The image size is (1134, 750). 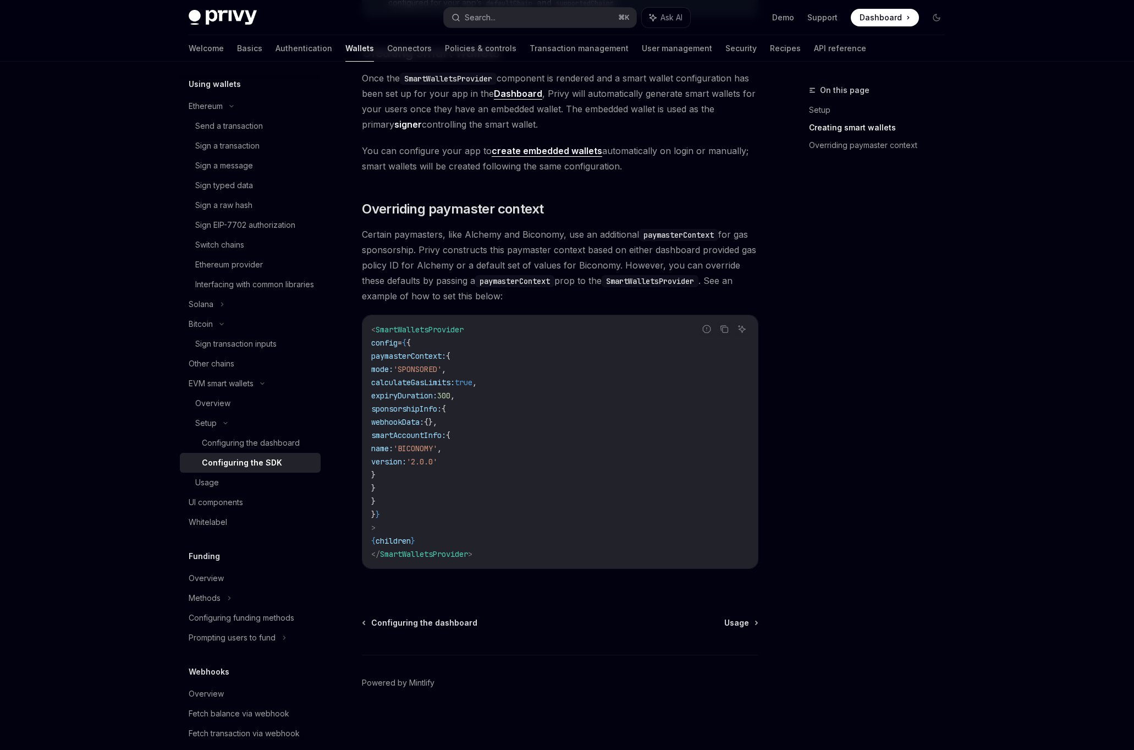 I want to click on a: Security, so click(x=741, y=48).